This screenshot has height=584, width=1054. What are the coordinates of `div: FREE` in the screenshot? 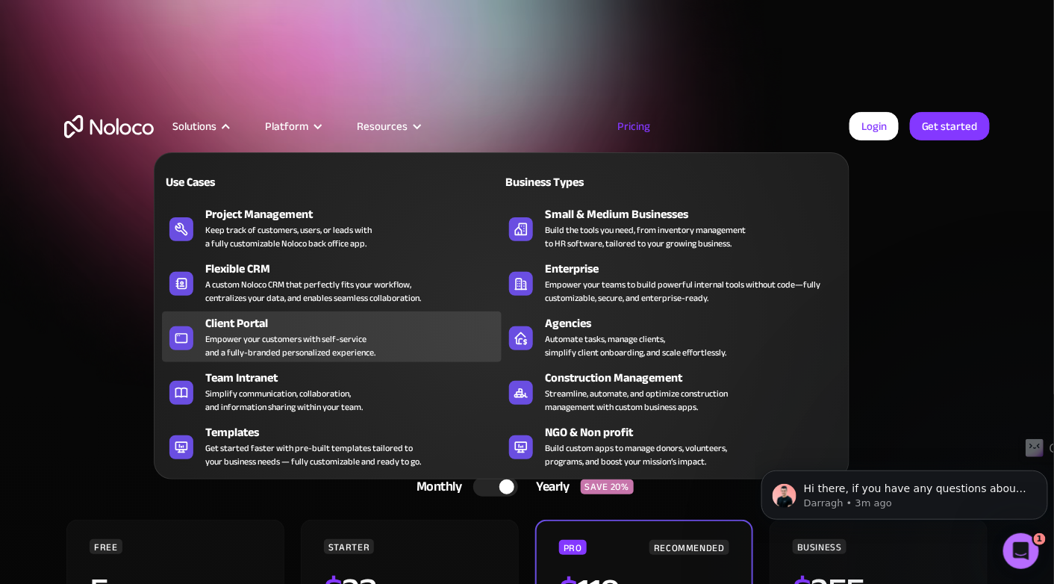 It's located at (106, 546).